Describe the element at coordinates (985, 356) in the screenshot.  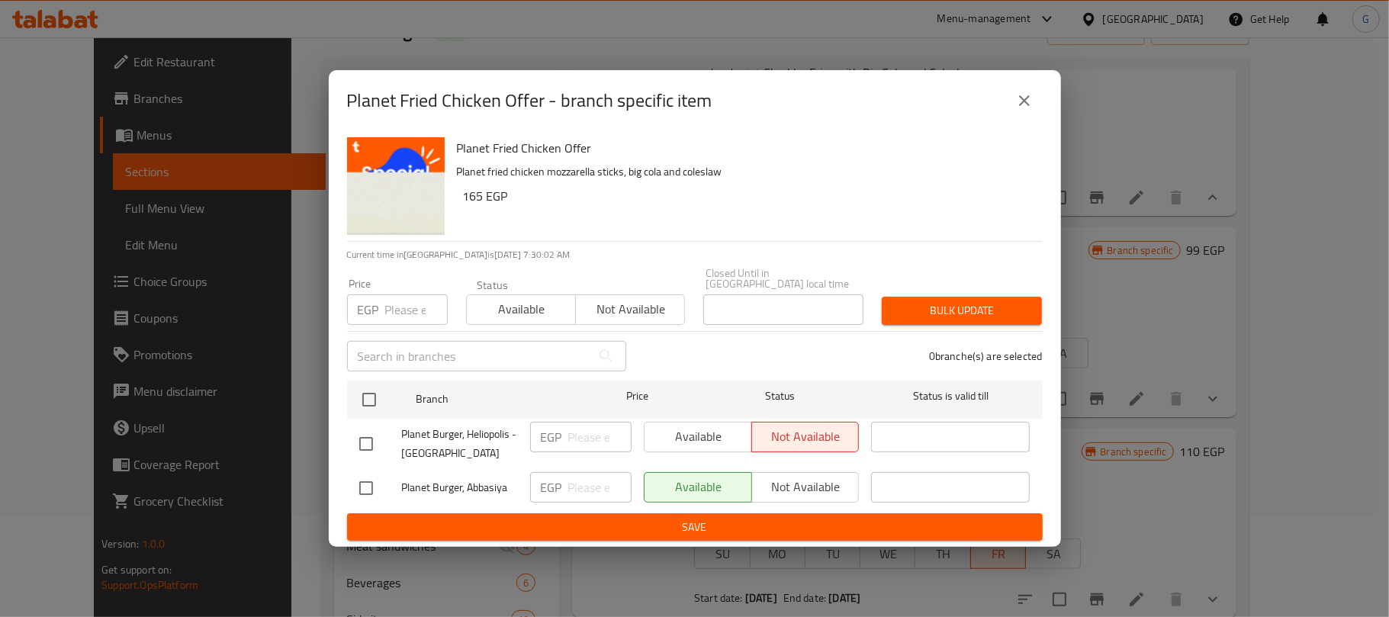
I see `p: 0 branche(s) are selected` at that location.